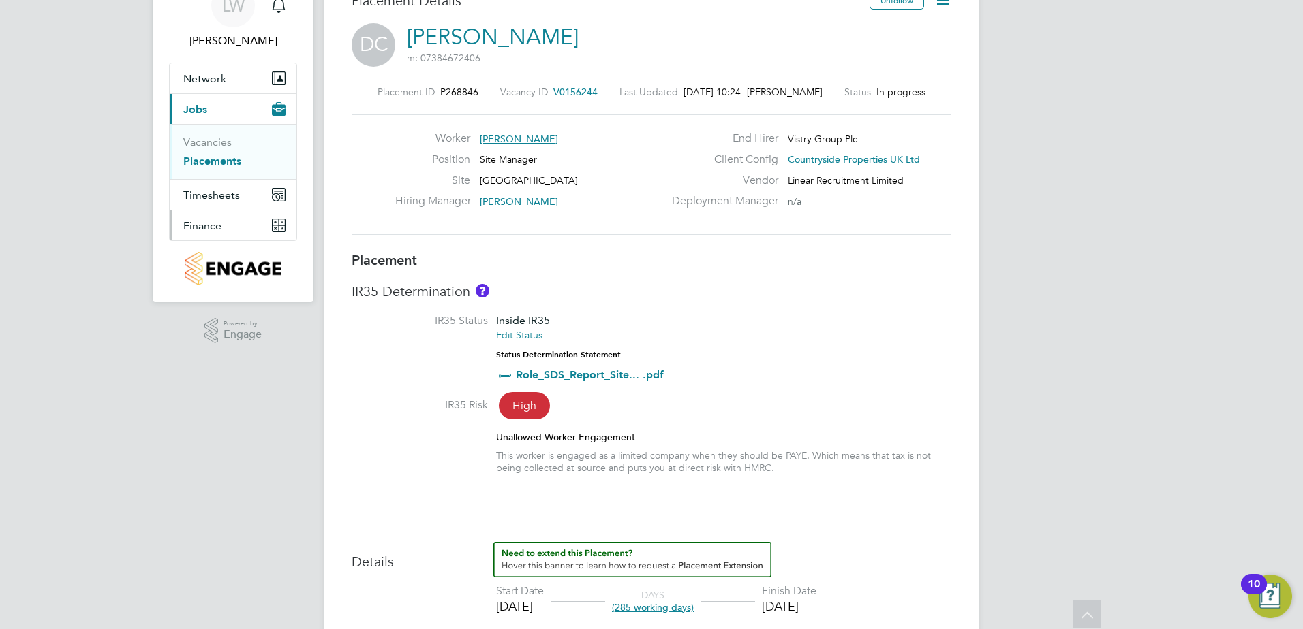  I want to click on h3: IR35 Determination, so click(651, 292).